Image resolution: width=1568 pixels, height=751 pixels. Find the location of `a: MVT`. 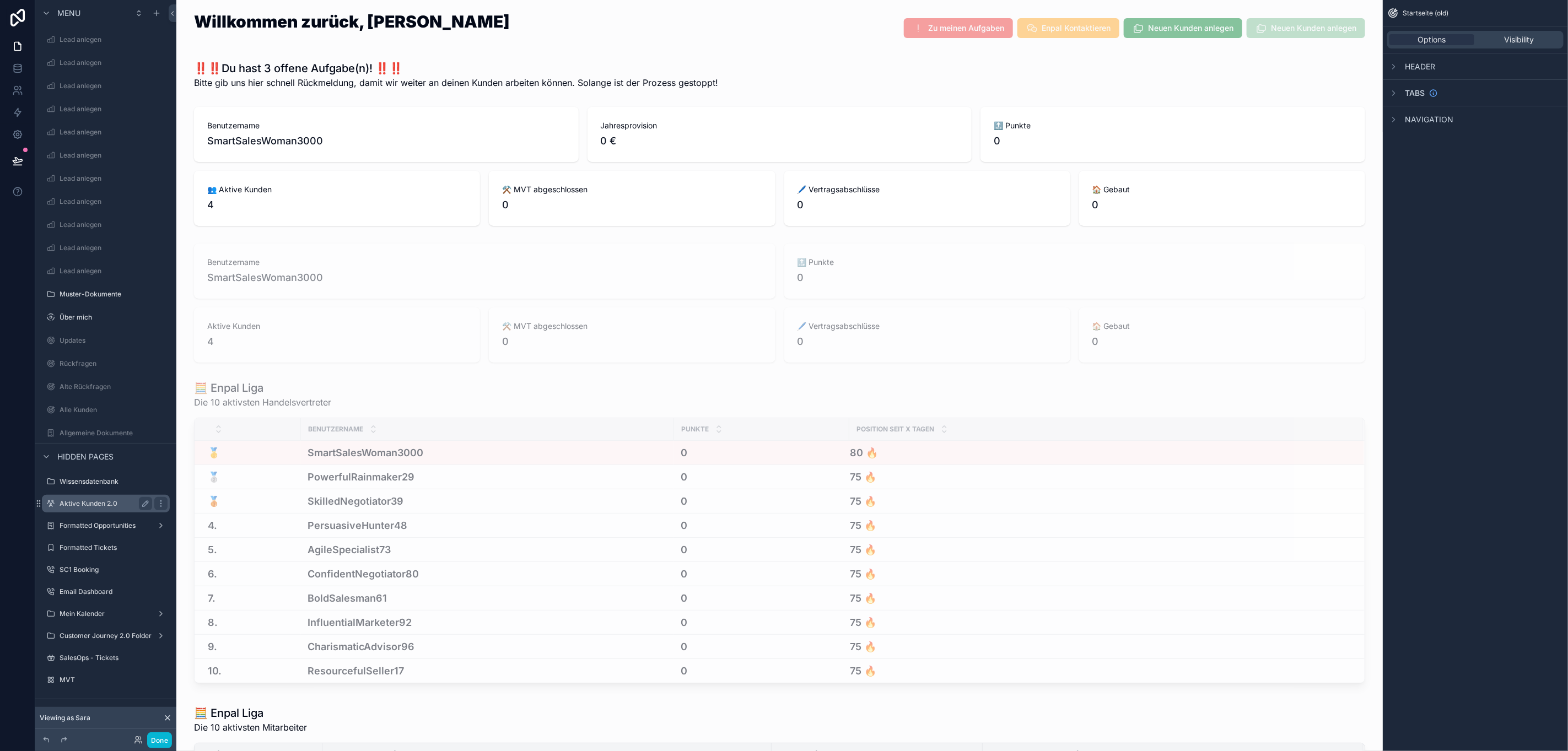

a: MVT is located at coordinates (106, 680).